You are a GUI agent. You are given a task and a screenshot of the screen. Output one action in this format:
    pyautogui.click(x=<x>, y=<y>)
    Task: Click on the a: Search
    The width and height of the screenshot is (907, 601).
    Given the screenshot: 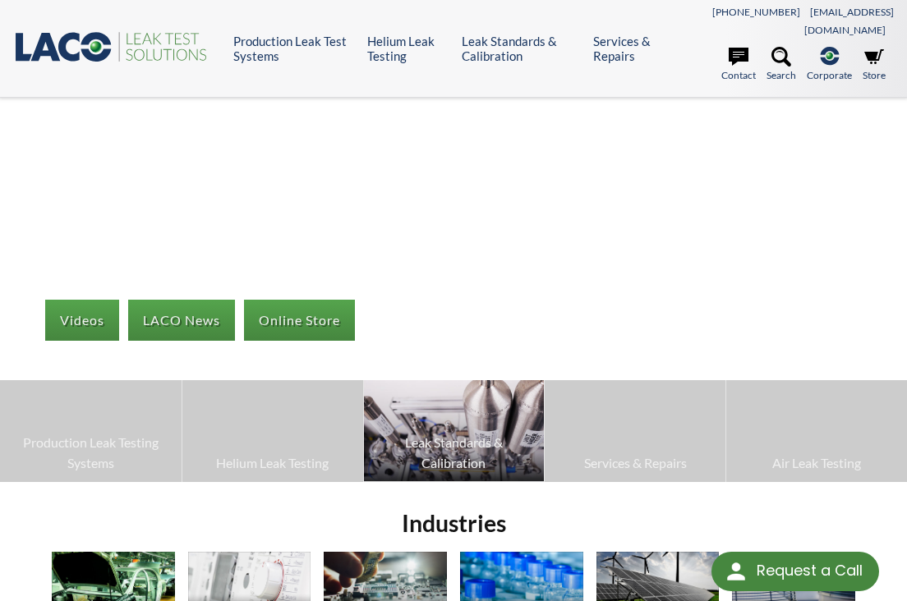 What is the action you would take?
    pyautogui.click(x=781, y=65)
    